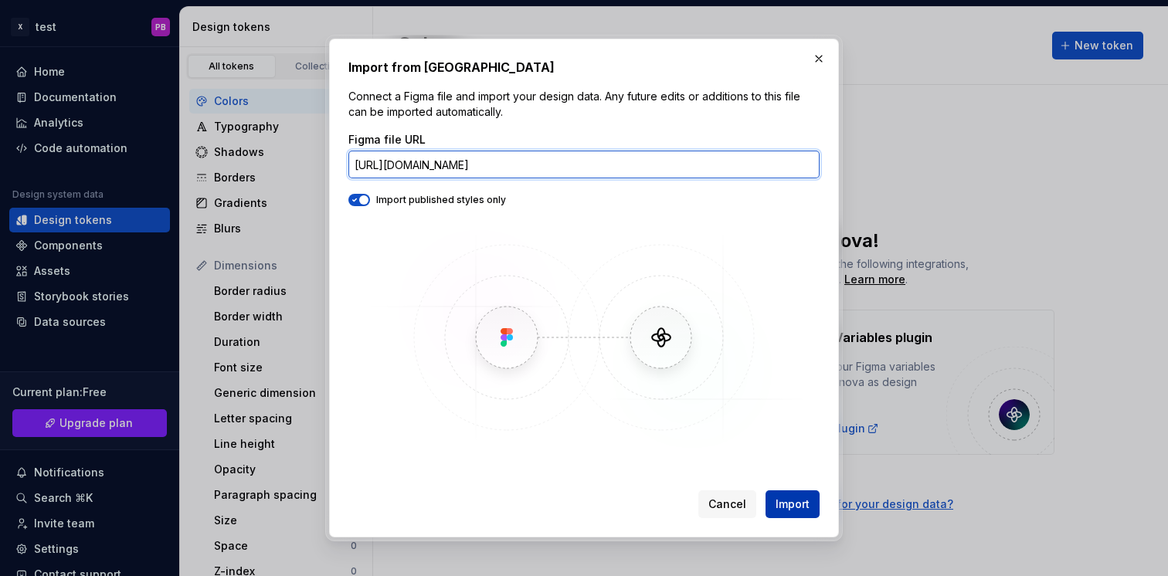 Image resolution: width=1168 pixels, height=576 pixels. What do you see at coordinates (727, 505) in the screenshot?
I see `button: Cancel` at bounding box center [727, 505].